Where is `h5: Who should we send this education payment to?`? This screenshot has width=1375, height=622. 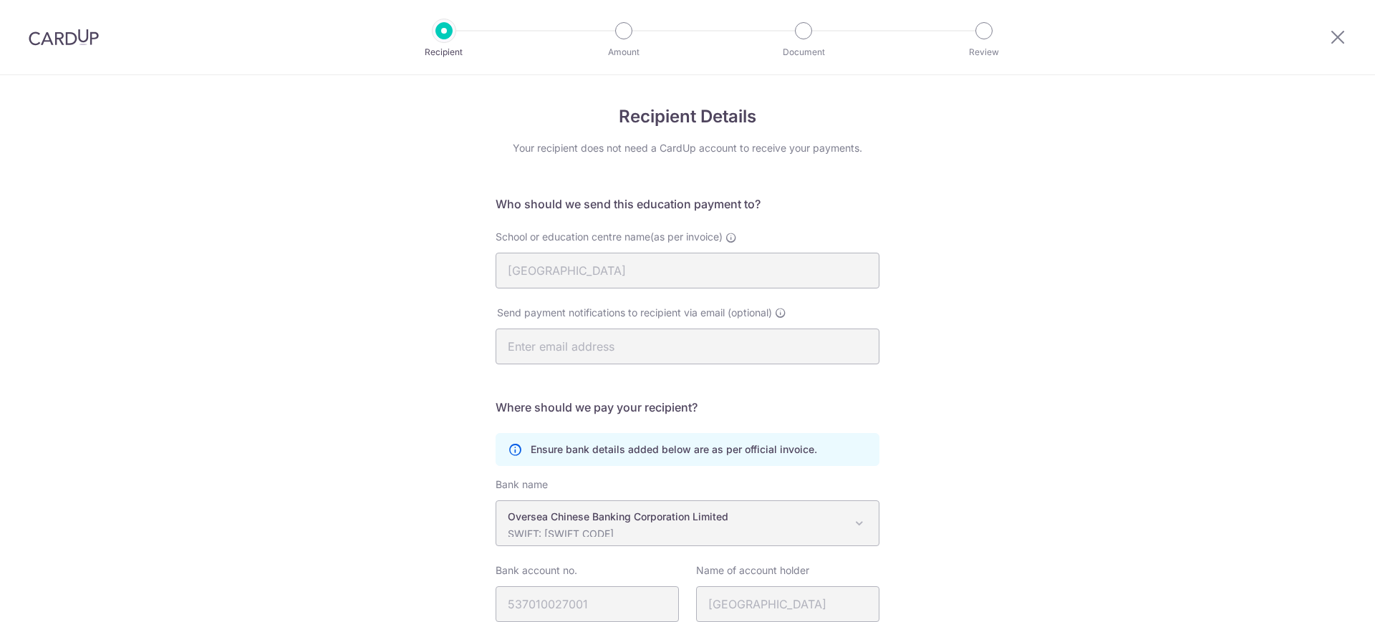 h5: Who should we send this education payment to? is located at coordinates (687, 204).